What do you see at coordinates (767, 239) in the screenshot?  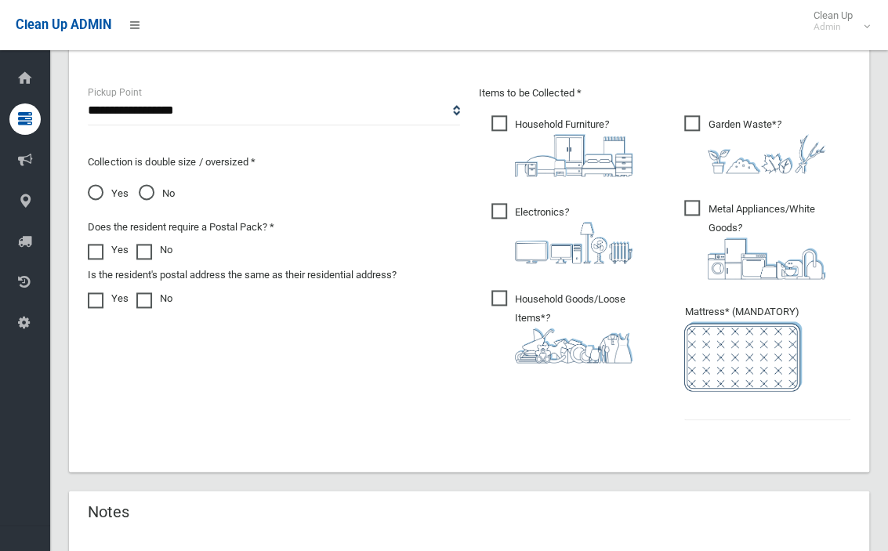 I see `span: Metal Appliances/White Goods` at bounding box center [767, 239].